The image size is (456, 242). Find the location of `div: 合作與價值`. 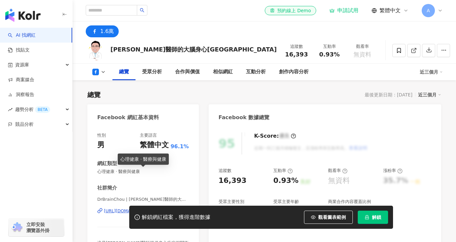

div: 合作與價值 is located at coordinates (187, 72).